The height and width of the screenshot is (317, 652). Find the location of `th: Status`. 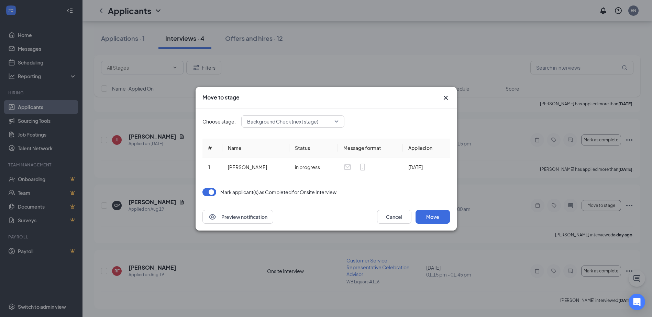

th: Status is located at coordinates (313, 148).